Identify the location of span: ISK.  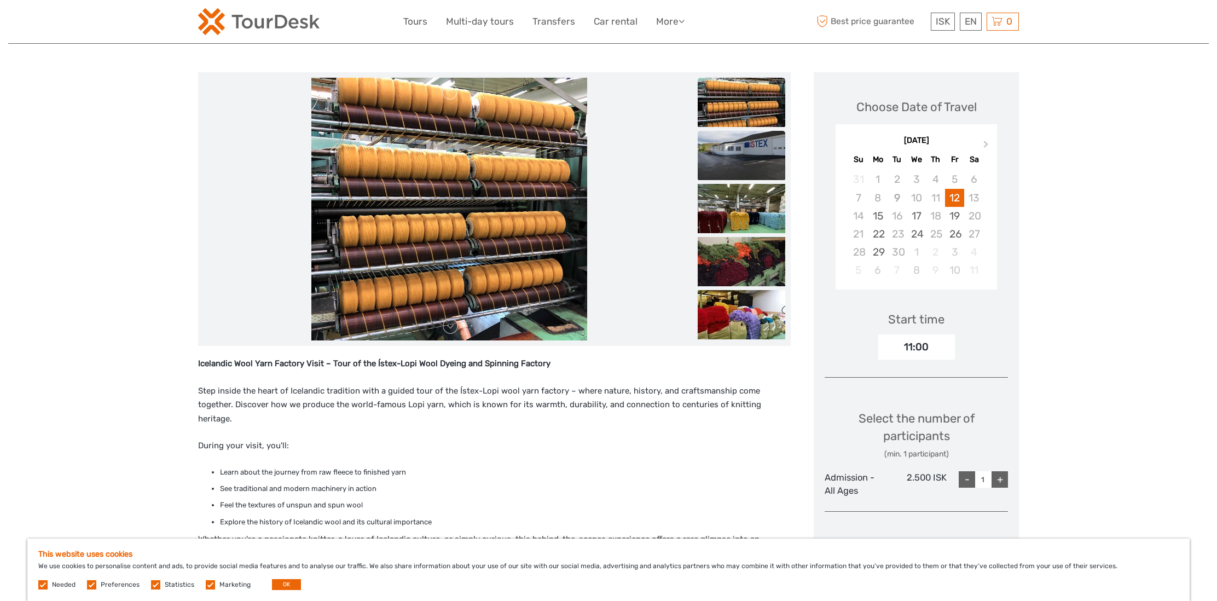
(943, 21).